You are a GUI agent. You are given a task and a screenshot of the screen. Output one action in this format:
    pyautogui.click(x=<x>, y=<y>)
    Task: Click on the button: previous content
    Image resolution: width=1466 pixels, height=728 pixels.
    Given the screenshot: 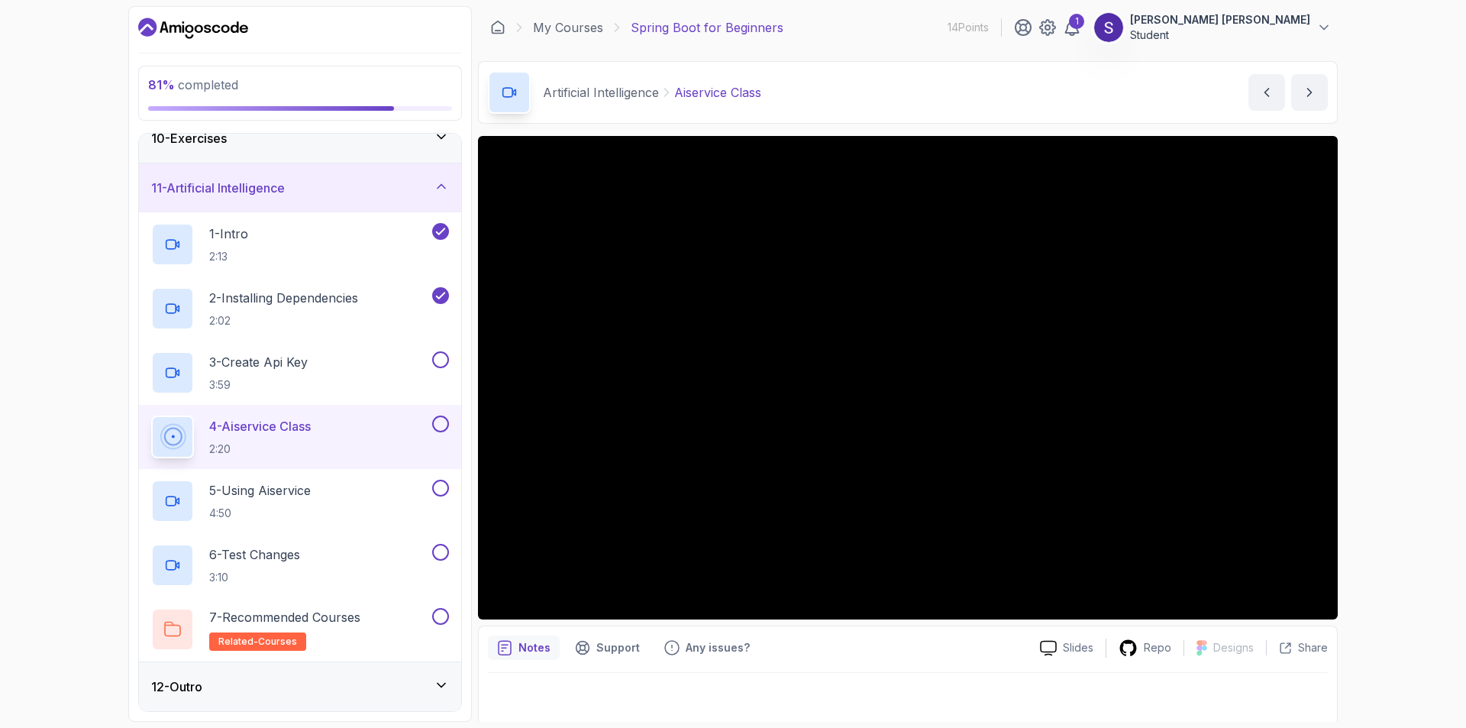 What is the action you would take?
    pyautogui.click(x=1267, y=92)
    